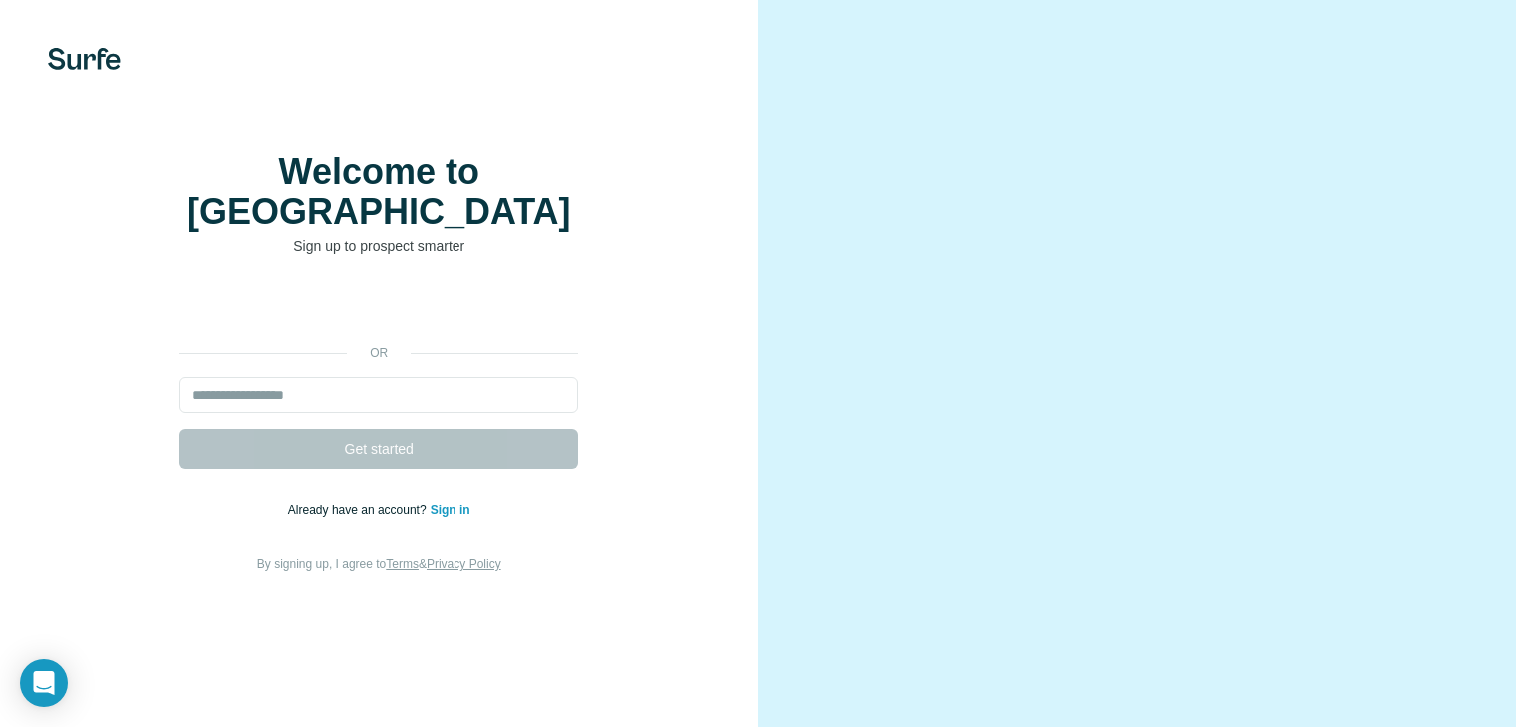 This screenshot has width=1516, height=727. Describe the element at coordinates (84, 59) in the screenshot. I see `img: Surfe's logo` at that location.